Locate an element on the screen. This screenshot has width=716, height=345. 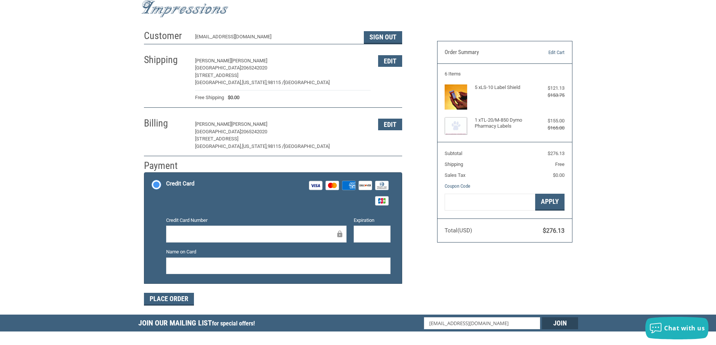
div: $155.00 is located at coordinates (550, 121).